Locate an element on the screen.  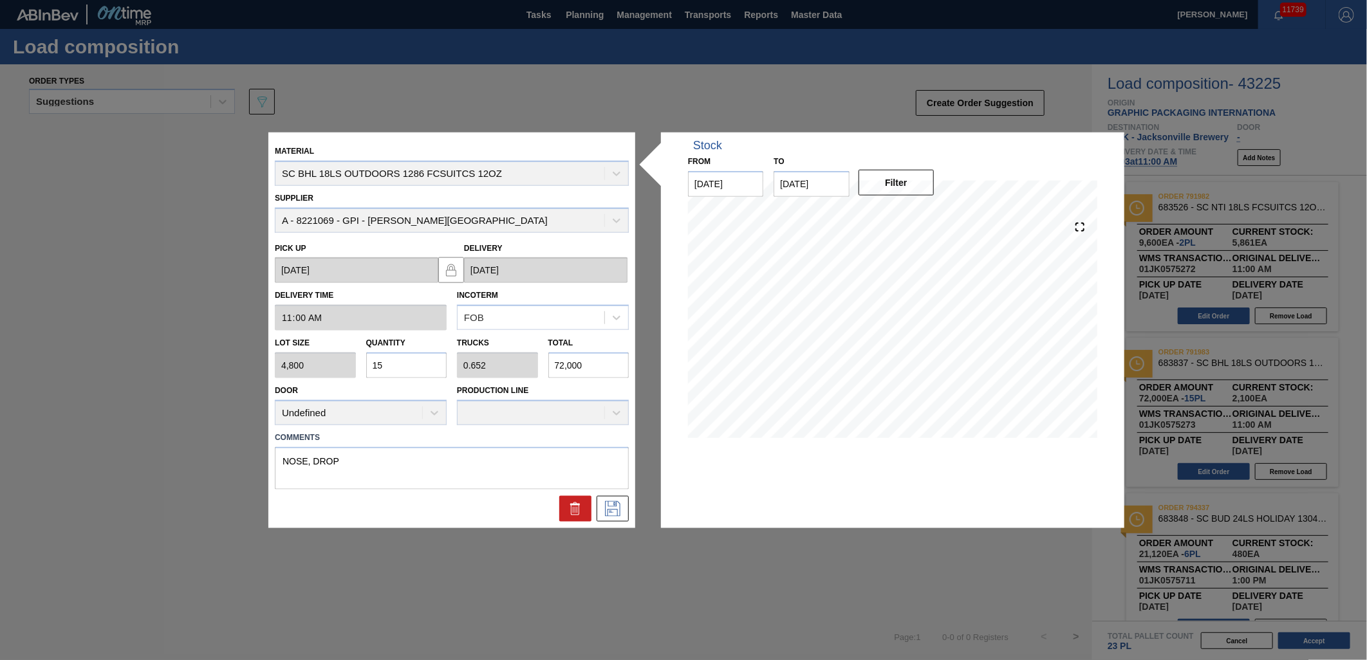
label: to is located at coordinates (779, 162).